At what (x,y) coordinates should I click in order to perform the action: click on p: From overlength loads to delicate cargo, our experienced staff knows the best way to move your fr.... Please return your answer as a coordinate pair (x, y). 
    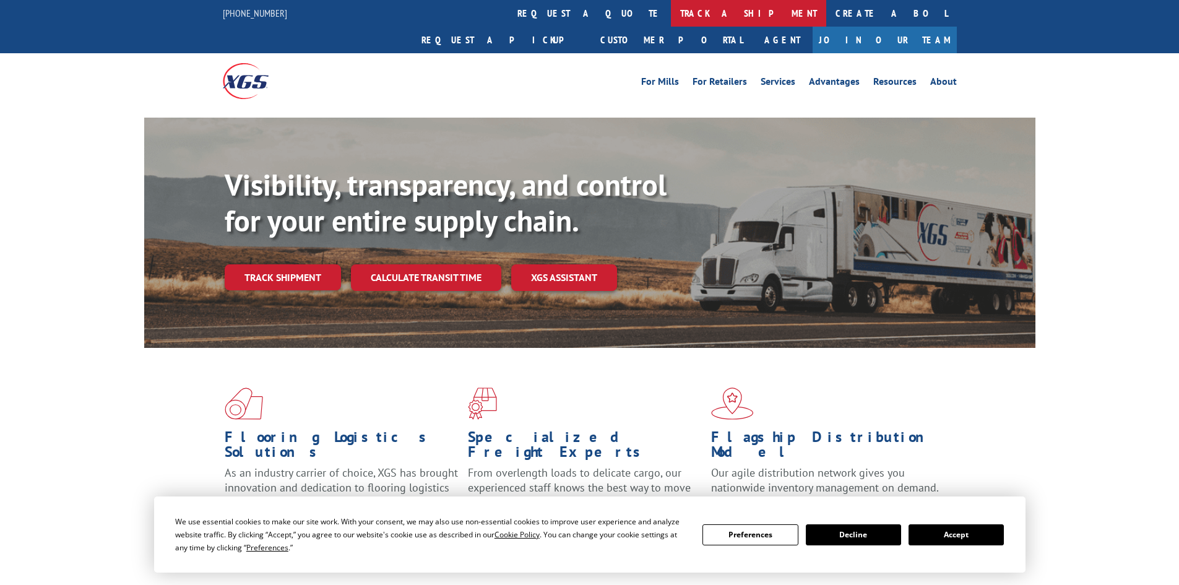
    Looking at the image, I should click on (585, 493).